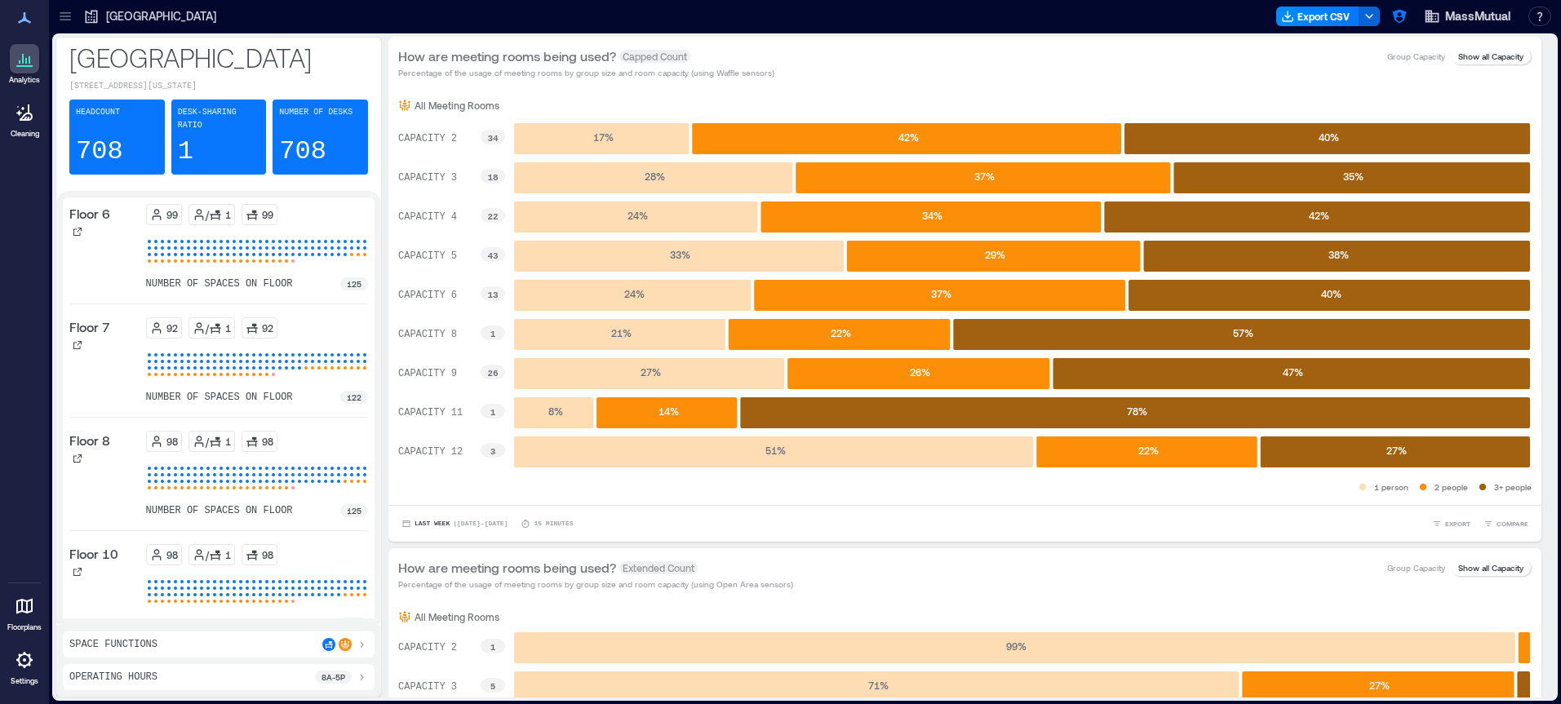 This screenshot has width=1561, height=704. What do you see at coordinates (428, 648) in the screenshot?
I see `text: CAPACITY 2` at bounding box center [428, 648].